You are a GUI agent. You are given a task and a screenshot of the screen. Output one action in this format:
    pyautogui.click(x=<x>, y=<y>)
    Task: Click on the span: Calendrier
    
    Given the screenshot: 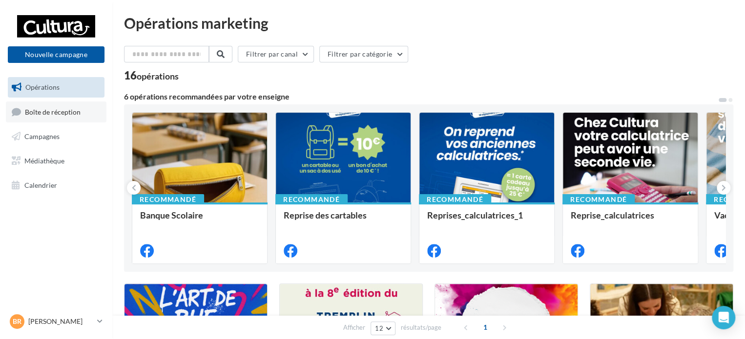 What is the action you would take?
    pyautogui.click(x=41, y=185)
    